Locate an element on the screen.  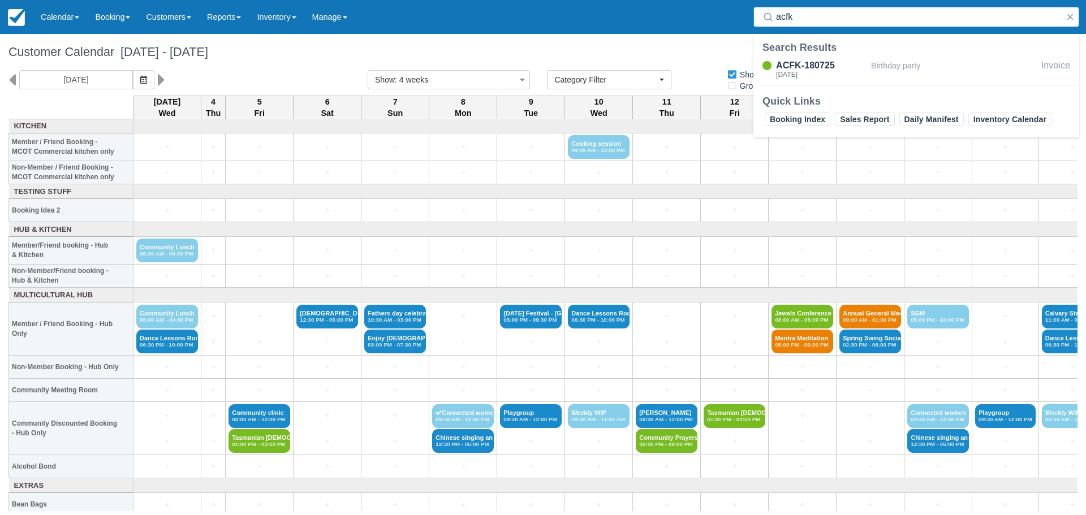
a: Inventory Calendar is located at coordinates (1010, 119).